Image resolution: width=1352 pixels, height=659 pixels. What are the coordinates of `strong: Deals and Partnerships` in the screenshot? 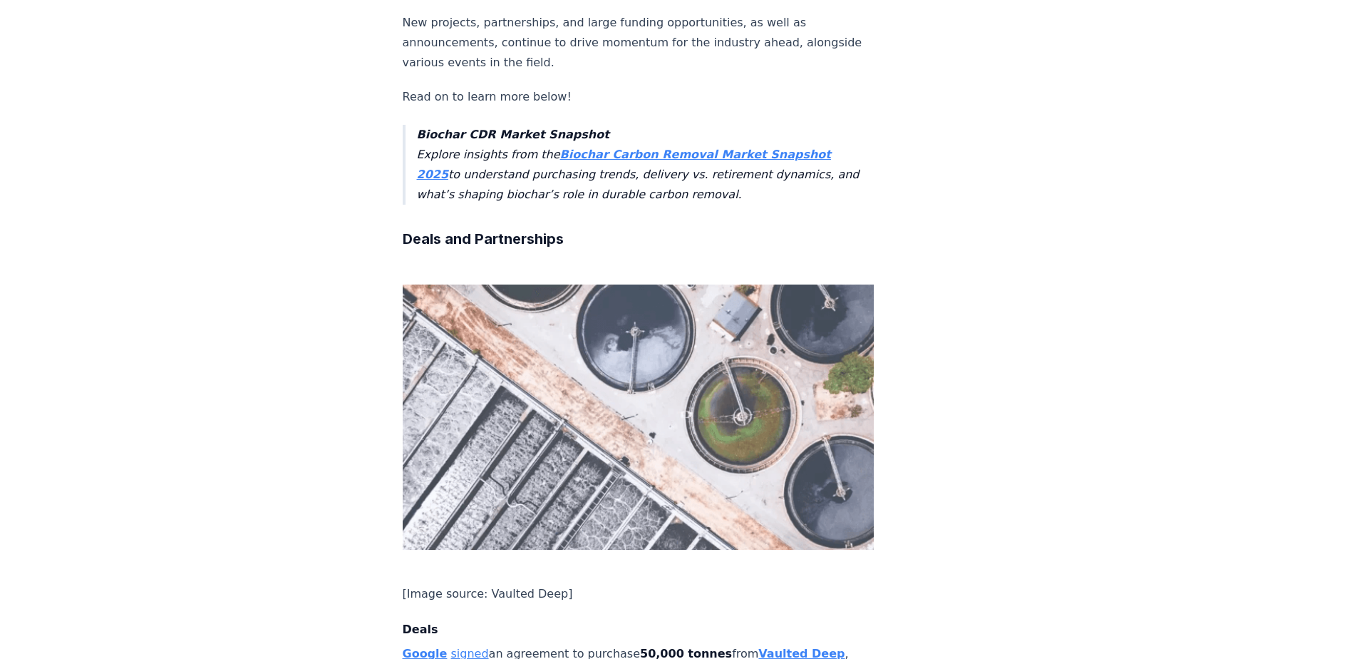 It's located at (483, 239).